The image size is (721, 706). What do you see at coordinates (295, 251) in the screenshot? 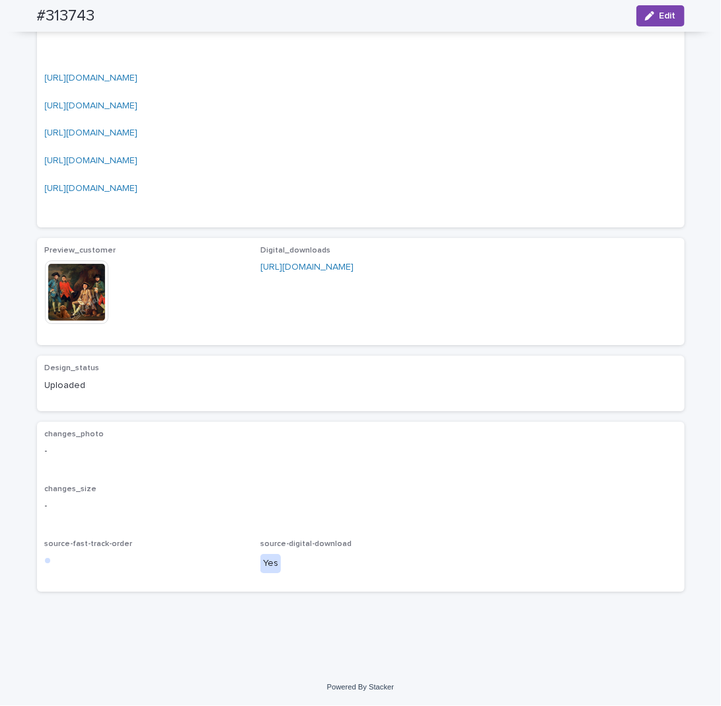
I see `span: Digital_downloads` at bounding box center [295, 251].